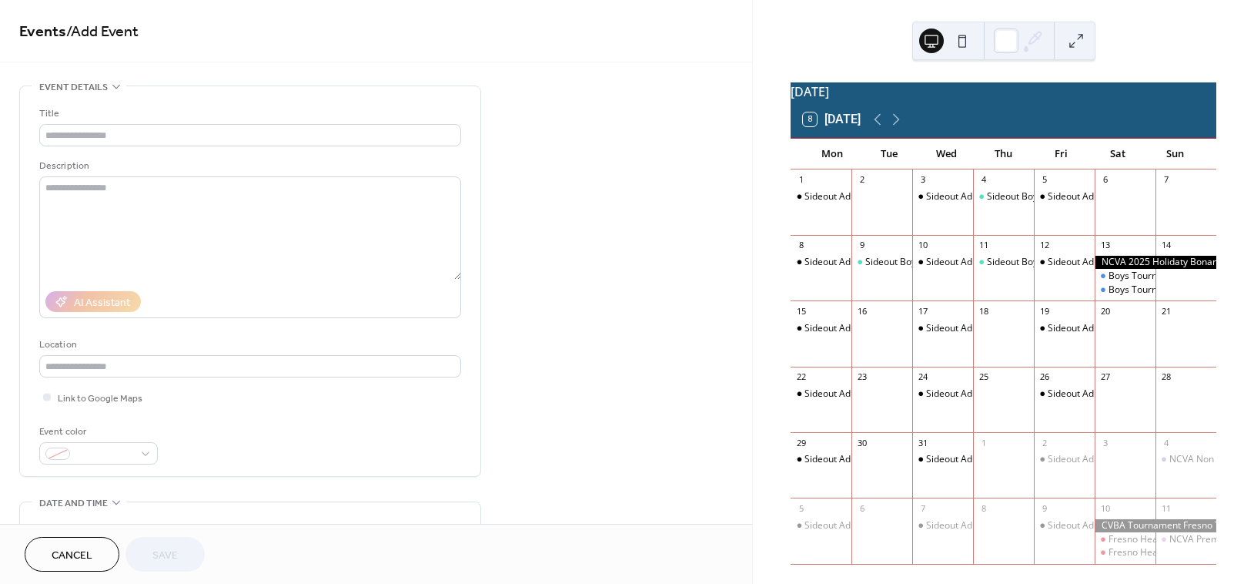 The image size is (1254, 584). I want to click on div: Mon, so click(832, 154).